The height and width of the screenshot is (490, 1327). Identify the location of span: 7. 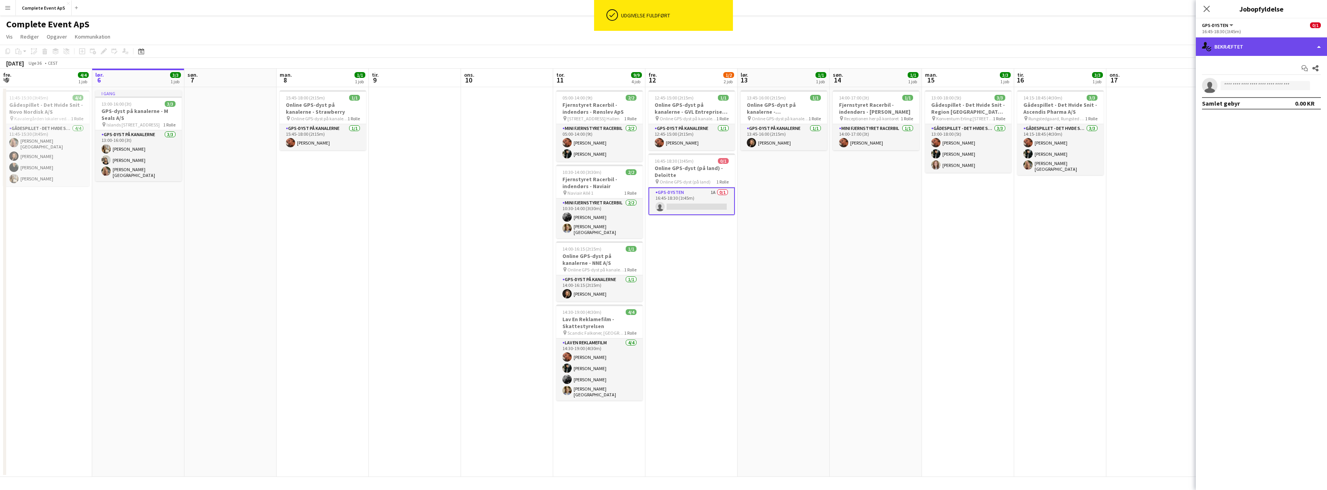
(192, 80).